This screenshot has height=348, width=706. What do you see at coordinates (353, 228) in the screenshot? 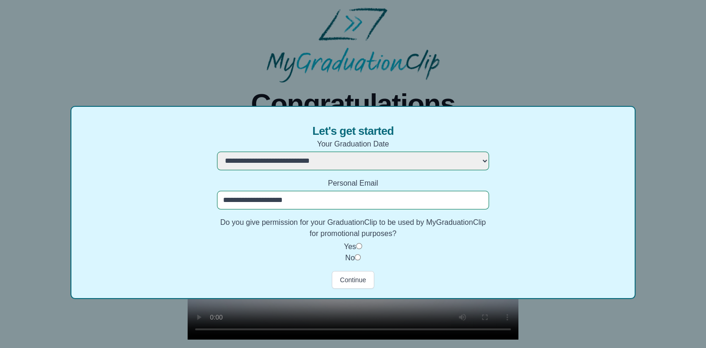
I see `label: Do you give permission for your GraduationClip to be used by MyGraduationClip for promotional pur...` at bounding box center [353, 228].